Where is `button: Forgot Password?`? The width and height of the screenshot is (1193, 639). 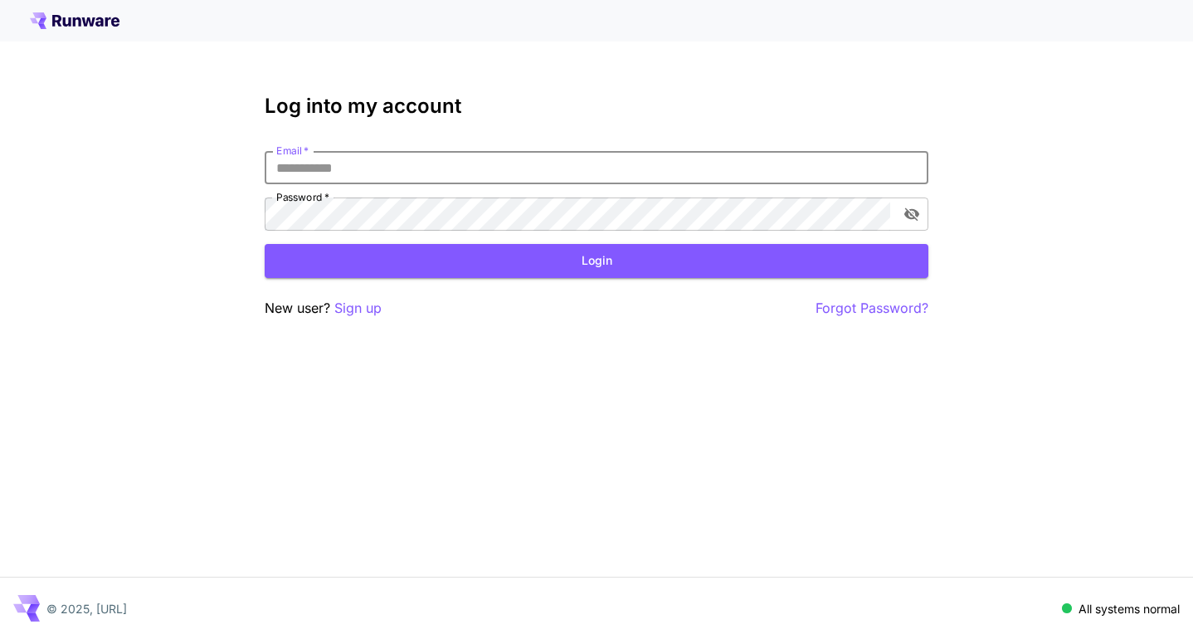 button: Forgot Password? is located at coordinates (872, 308).